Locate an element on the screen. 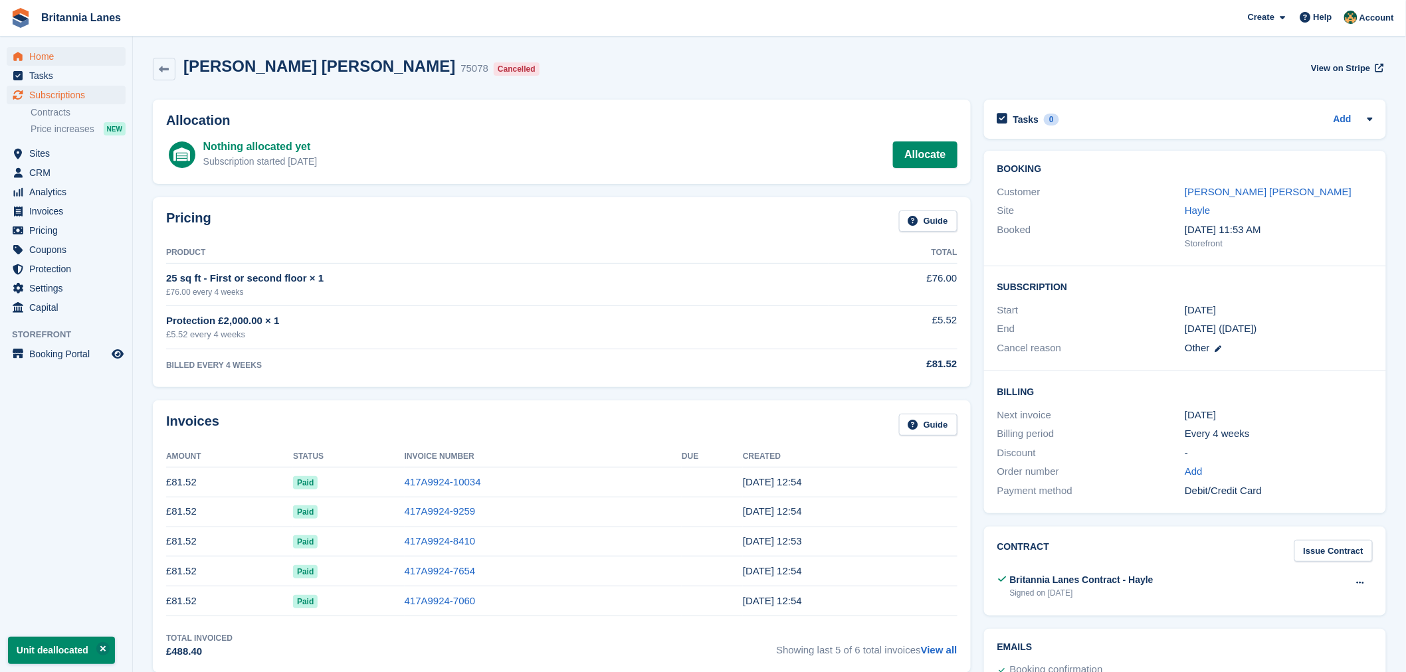 The image size is (1406, 672). div: Debit/Credit Card is located at coordinates (1278, 491).